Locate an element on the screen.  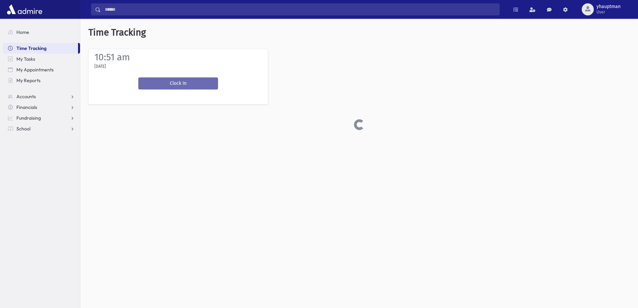
a: My Appointments is located at coordinates (41, 70).